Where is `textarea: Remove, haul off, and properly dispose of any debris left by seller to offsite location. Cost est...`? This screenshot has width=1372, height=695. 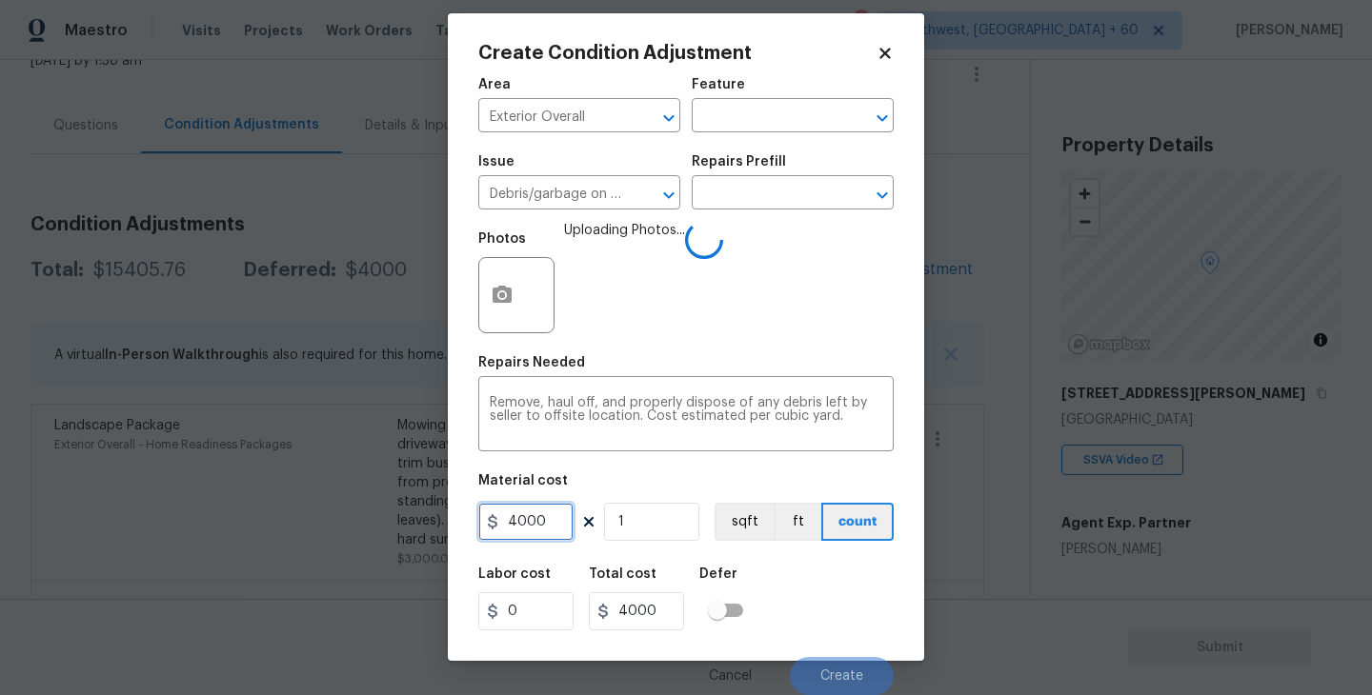
textarea: Remove, haul off, and properly dispose of any debris left by seller to offsite location. Cost est... is located at coordinates (686, 416).